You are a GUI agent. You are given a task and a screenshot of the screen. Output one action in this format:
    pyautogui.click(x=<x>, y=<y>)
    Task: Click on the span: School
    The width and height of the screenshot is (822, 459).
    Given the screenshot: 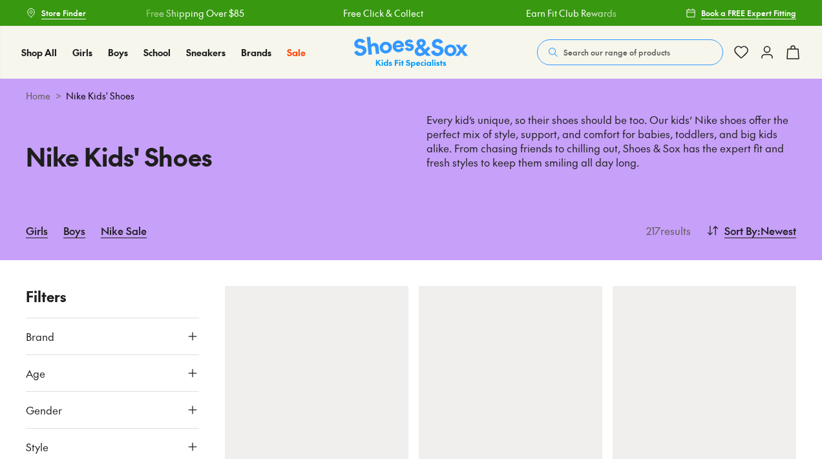 What is the action you would take?
    pyautogui.click(x=157, y=52)
    